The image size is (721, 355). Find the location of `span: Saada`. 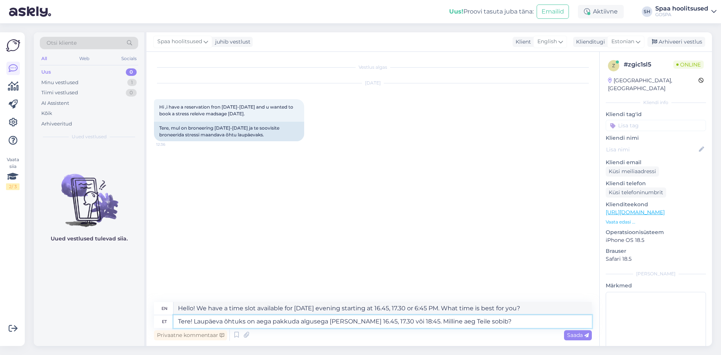

span: Saada is located at coordinates (578, 335).